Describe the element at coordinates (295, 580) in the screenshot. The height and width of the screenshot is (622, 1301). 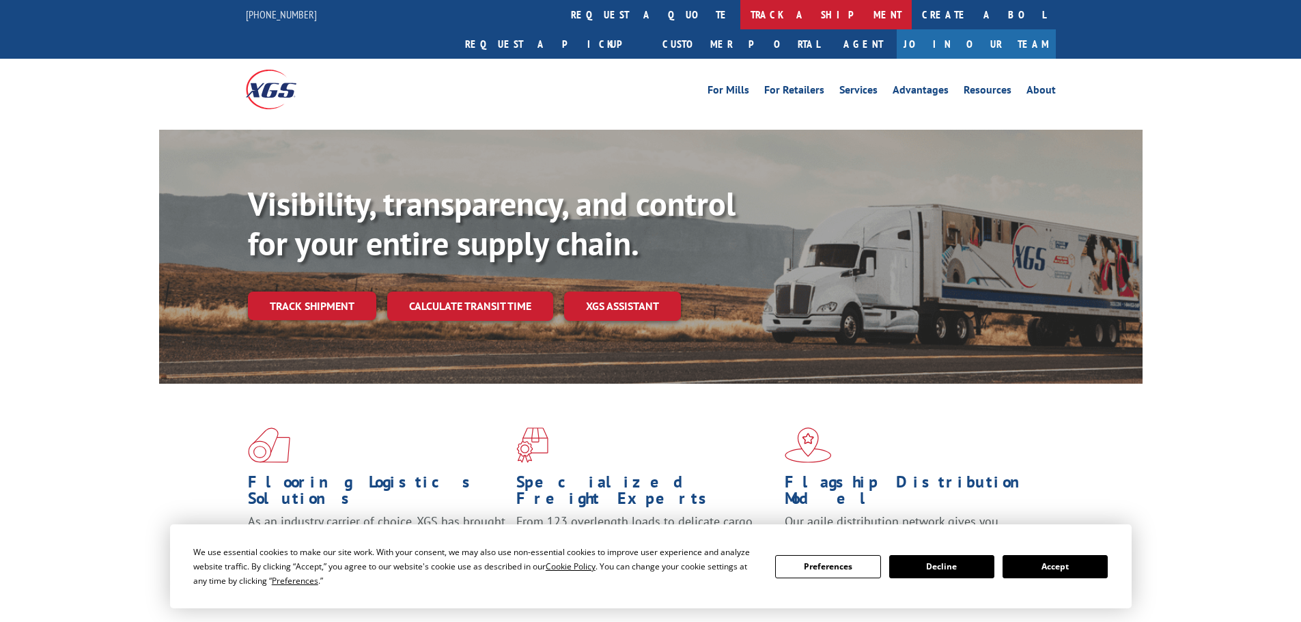
I see `span: Preferences` at that location.